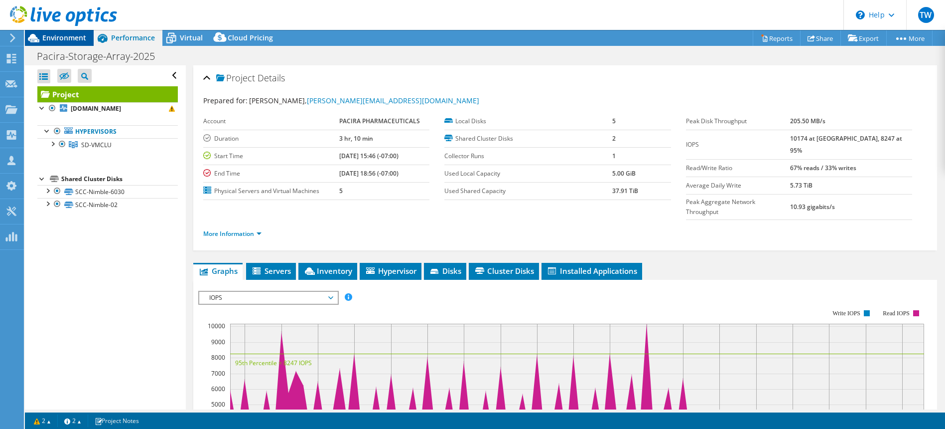 This screenshot has width=945, height=429. Describe the element at coordinates (120, 179) in the screenshot. I see `div: Shared Cluster Disks` at that location.